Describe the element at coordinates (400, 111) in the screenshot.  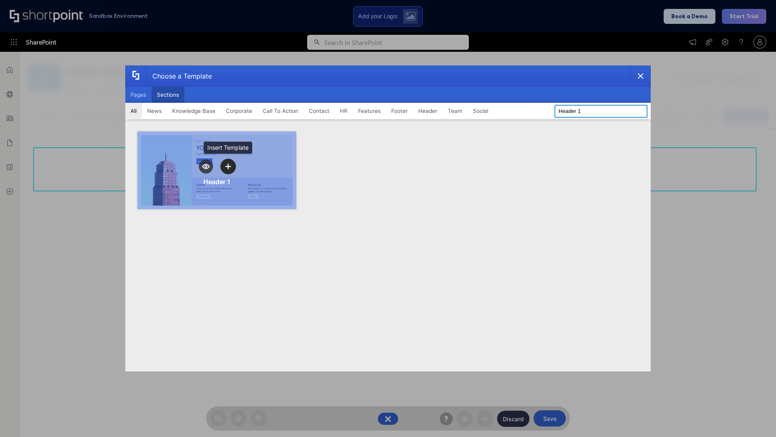
I see `button: Footer` at that location.